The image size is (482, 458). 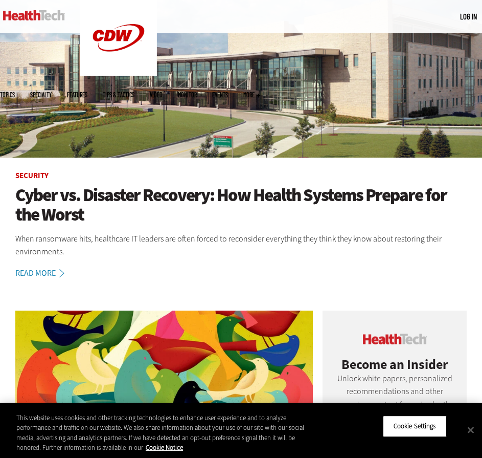 What do you see at coordinates (32, 175) in the screenshot?
I see `a: Security` at bounding box center [32, 175].